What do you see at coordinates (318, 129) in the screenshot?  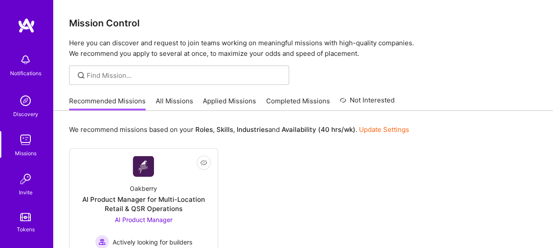 I see `b: Availability (40 hrs/wk)` at bounding box center [318, 129].